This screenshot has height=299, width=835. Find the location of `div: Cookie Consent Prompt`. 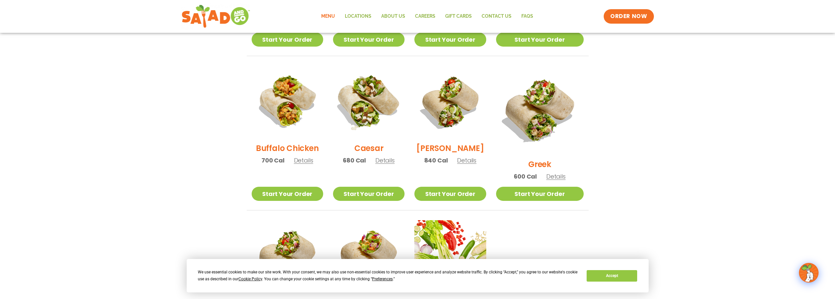

div: Cookie Consent Prompt is located at coordinates (418, 276).